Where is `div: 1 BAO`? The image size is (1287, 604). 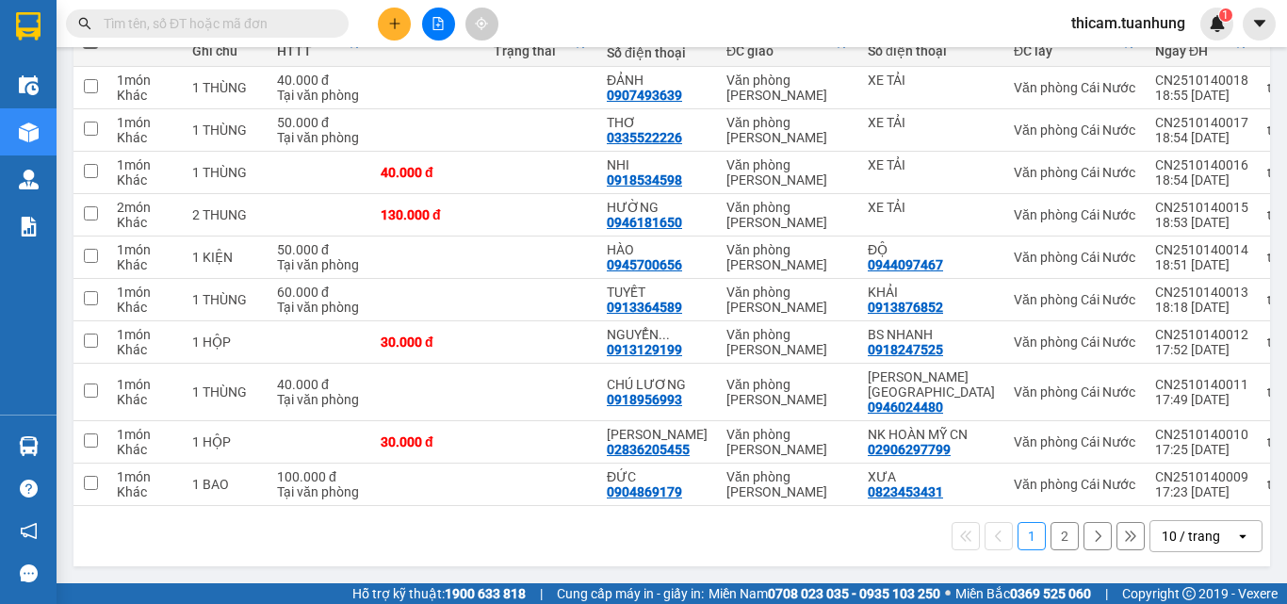 div: 1 BAO is located at coordinates (225, 484).